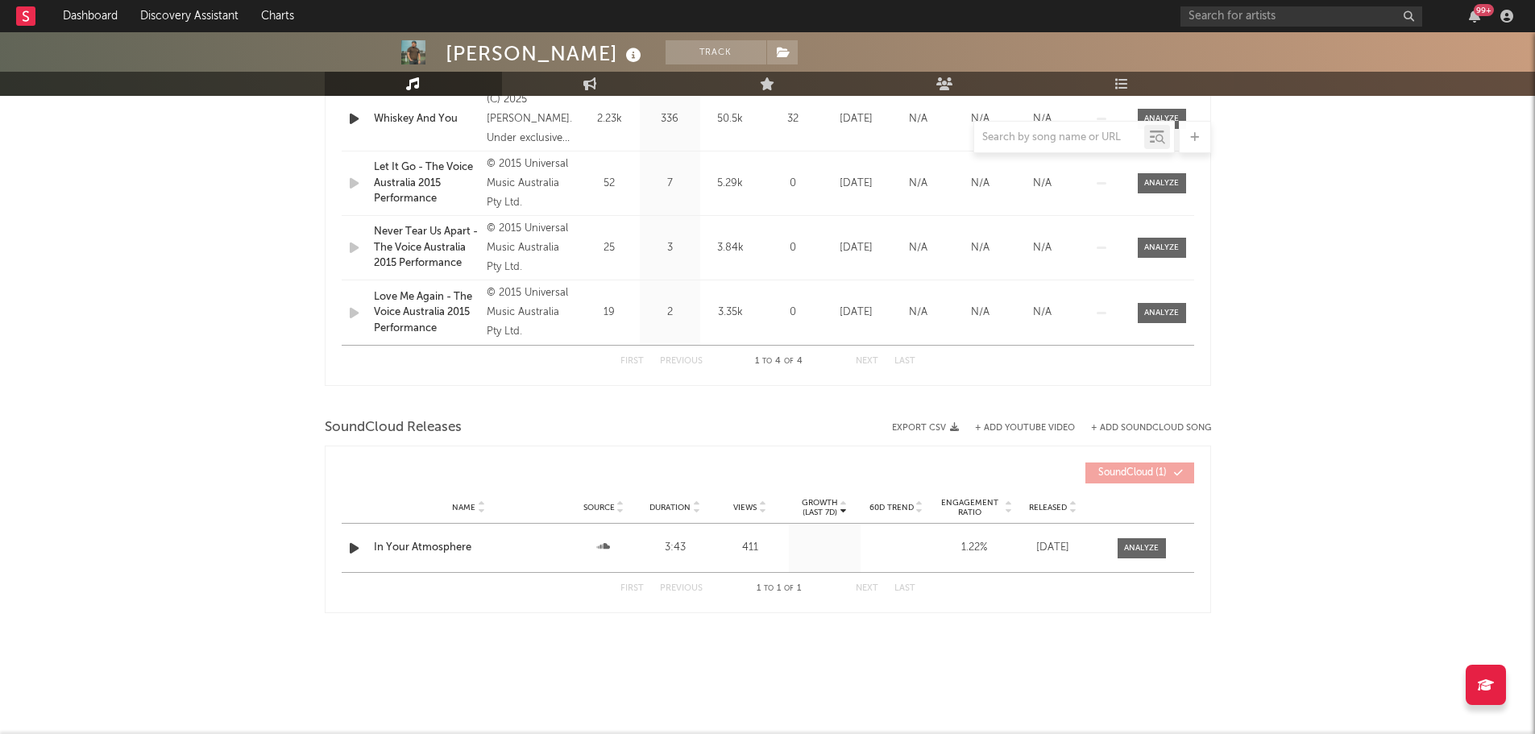  What do you see at coordinates (426, 119) in the screenshot?
I see `a: Whiskey And You` at bounding box center [426, 119].